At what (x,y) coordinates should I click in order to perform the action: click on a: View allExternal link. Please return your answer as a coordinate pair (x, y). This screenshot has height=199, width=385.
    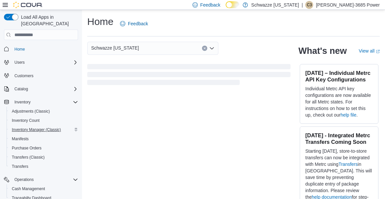
    Looking at the image, I should click on (369, 51).